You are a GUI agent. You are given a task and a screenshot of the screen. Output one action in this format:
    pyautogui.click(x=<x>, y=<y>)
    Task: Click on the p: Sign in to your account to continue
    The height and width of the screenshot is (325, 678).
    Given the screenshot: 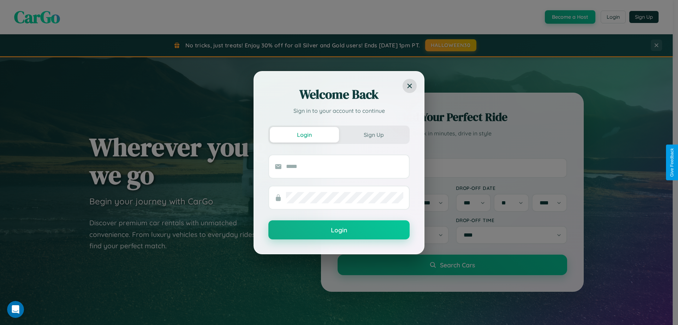 What is the action you would take?
    pyautogui.click(x=339, y=111)
    